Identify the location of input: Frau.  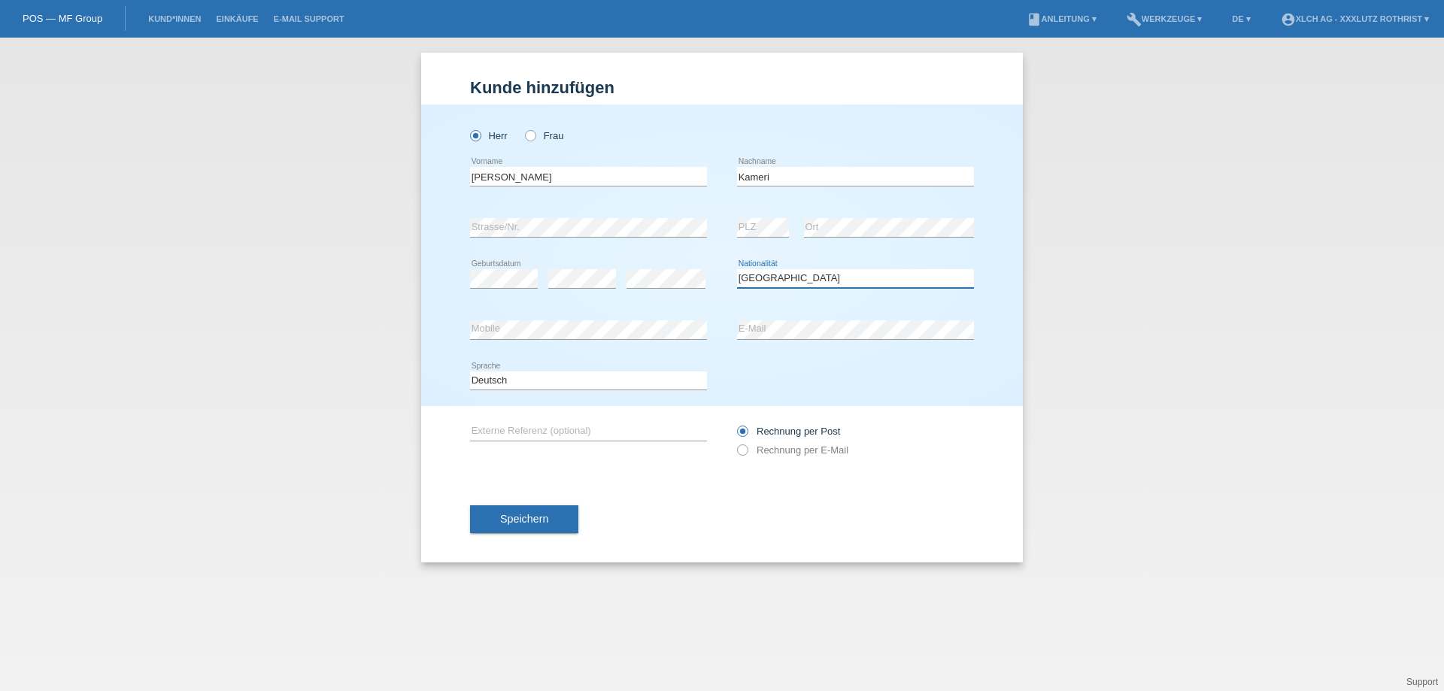
(529, 135).